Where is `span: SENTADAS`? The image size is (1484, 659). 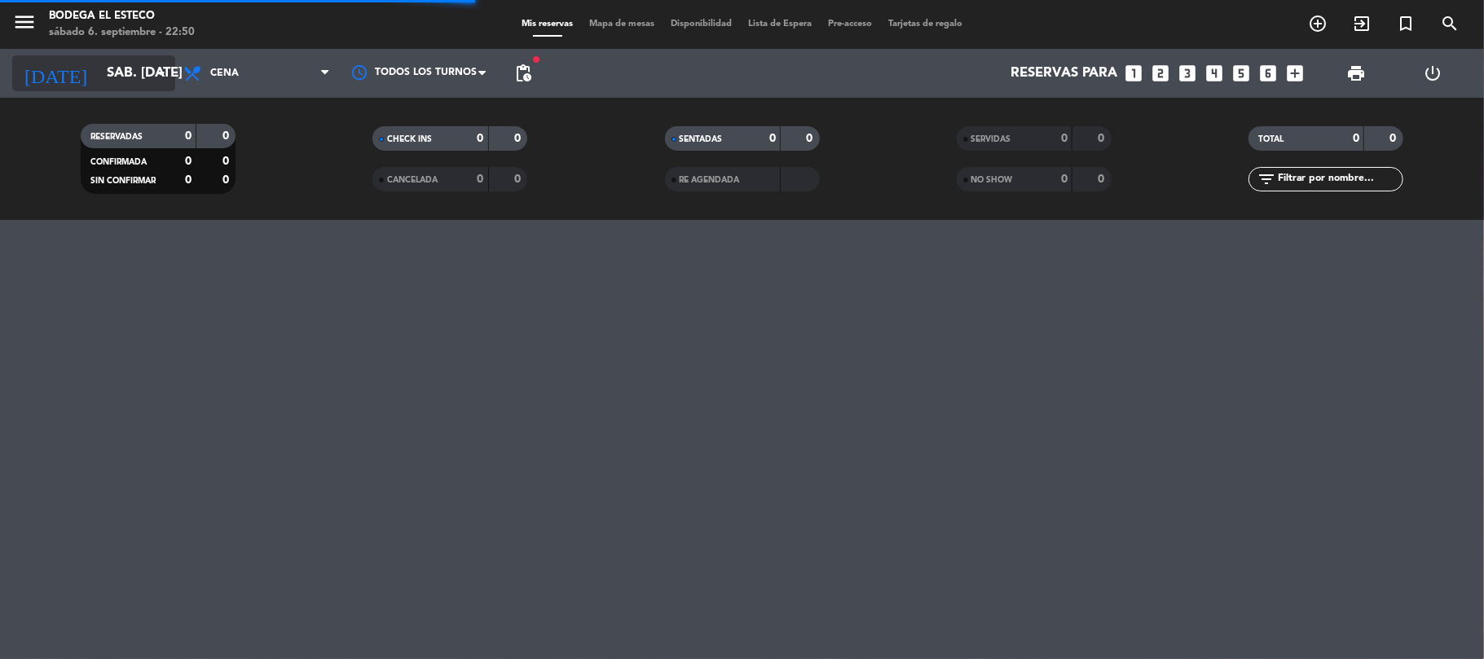 span: SENTADAS is located at coordinates (701, 139).